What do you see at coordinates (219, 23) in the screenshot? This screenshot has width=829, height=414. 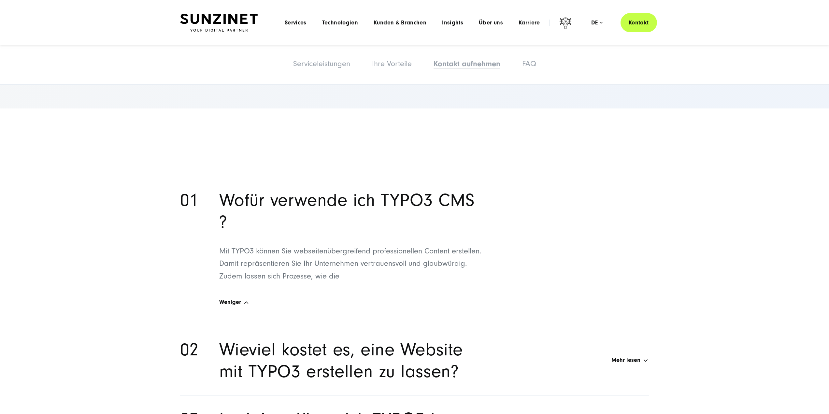 I see `img: SUNZINET Full Service Digital Agentur` at bounding box center [219, 23].